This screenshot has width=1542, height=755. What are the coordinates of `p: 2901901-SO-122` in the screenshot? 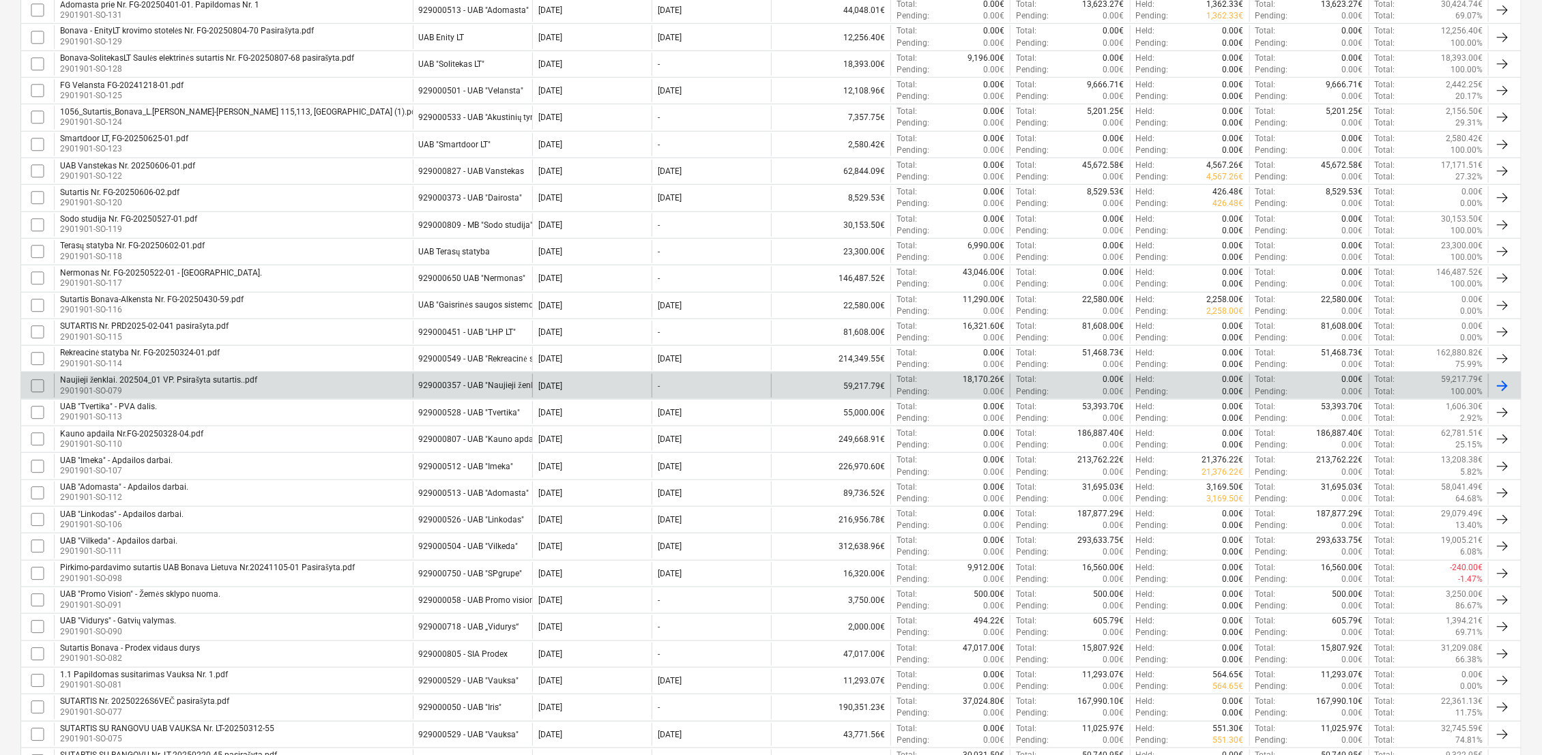 It's located at (128, 176).